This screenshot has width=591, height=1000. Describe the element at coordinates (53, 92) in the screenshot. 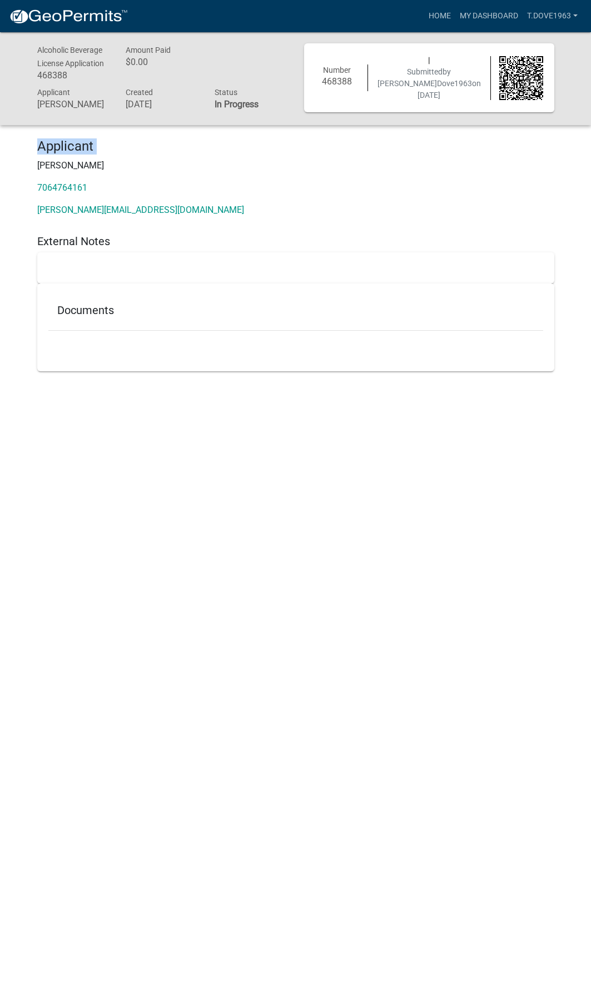

I see `span: Applicant` at that location.